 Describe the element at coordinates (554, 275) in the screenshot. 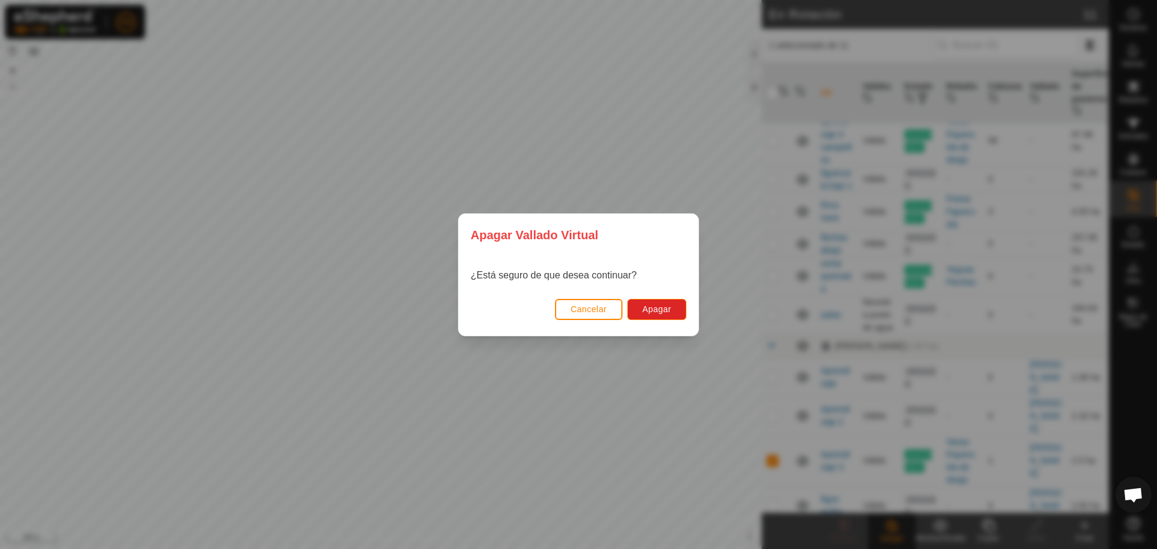

I see `p: ¿Está seguro de que desea continuar?` at that location.